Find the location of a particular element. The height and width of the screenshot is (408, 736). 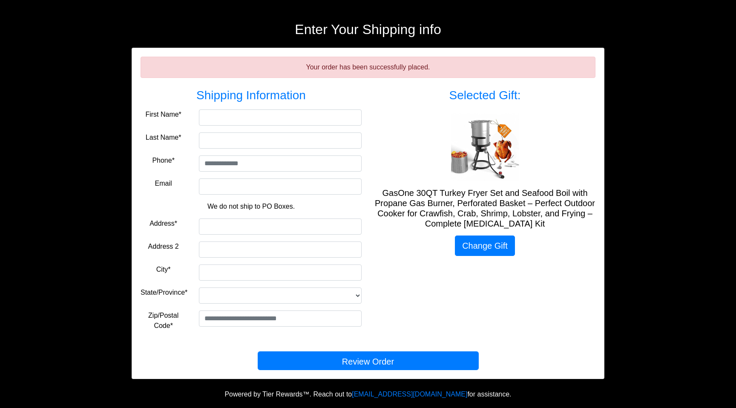

h5: GasOne 30QT Turkey Fryer Set and Seafood Boil with Propane Gas Burner, Perforated Basket – Perfec... is located at coordinates (485, 208).